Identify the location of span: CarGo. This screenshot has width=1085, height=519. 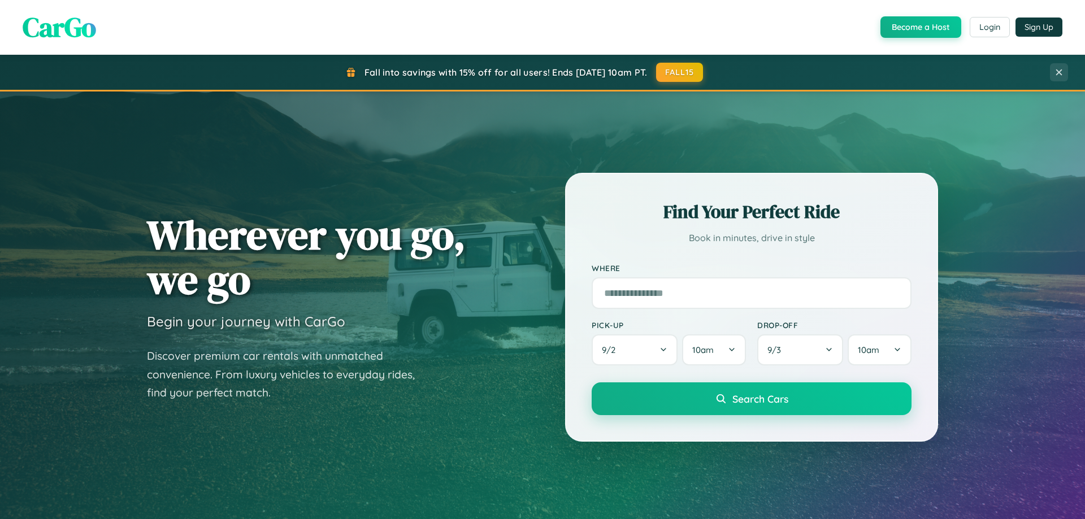
(59, 27).